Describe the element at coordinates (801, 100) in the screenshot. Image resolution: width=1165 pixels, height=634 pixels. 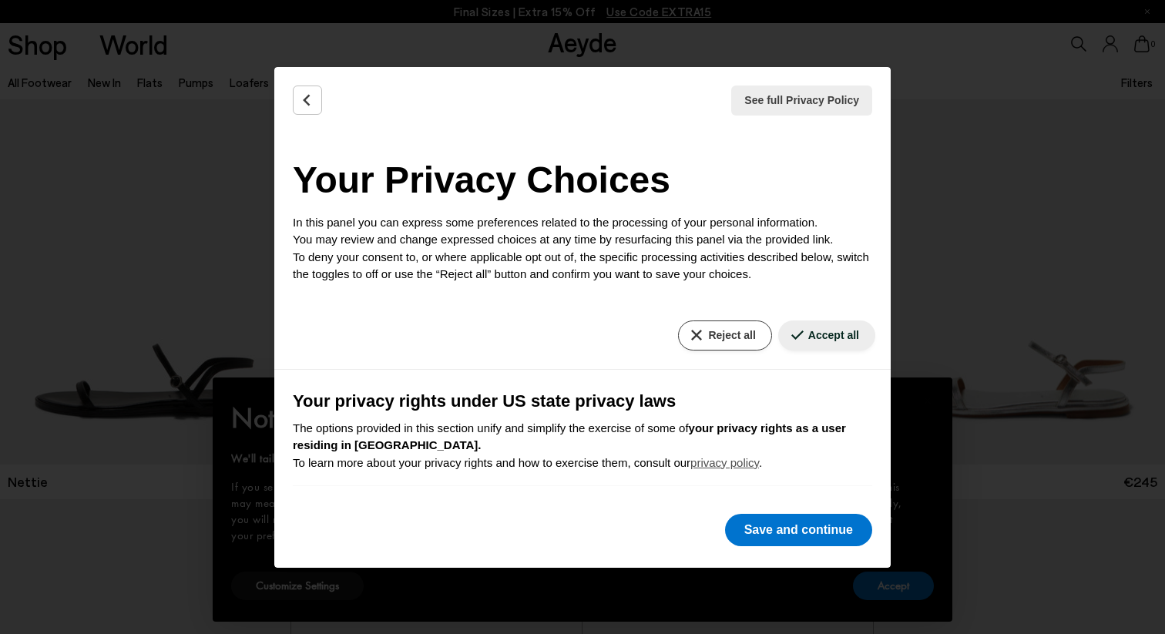
I see `span: See full Privacy Policy` at that location.